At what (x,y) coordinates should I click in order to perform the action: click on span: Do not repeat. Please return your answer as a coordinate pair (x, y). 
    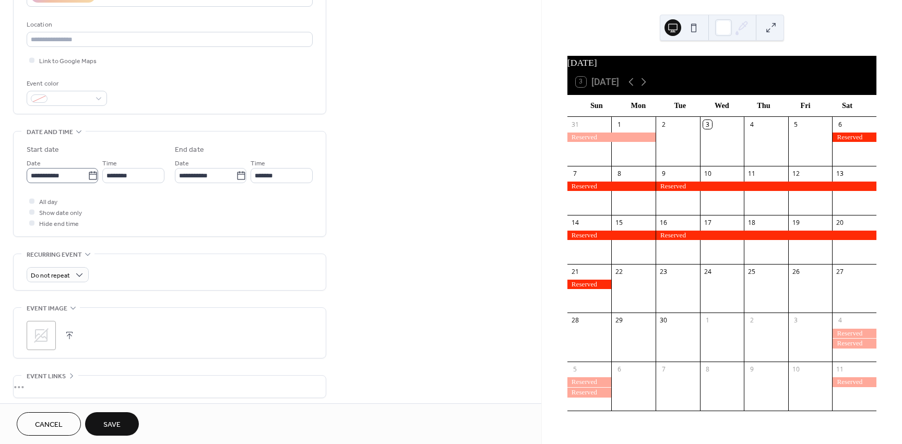
    Looking at the image, I should click on (50, 276).